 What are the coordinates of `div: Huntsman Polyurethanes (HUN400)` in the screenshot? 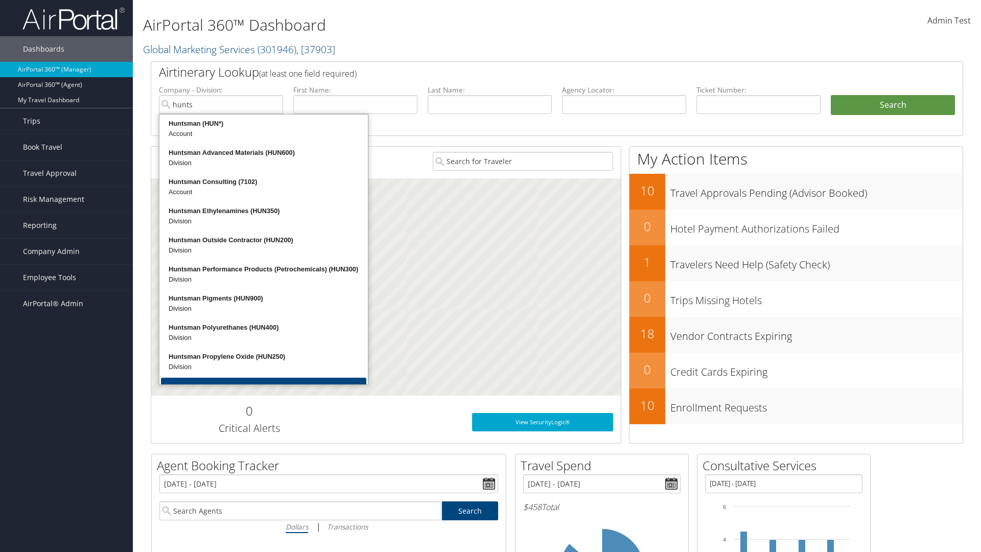 It's located at (264, 328).